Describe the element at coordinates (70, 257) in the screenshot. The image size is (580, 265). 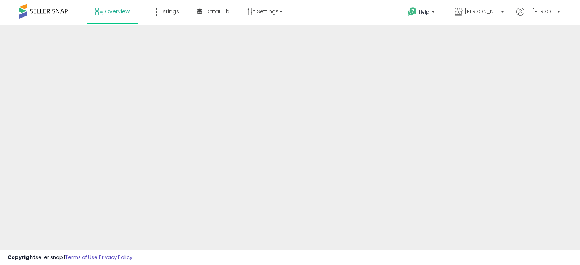
I see `div: seller snap | |` at that location.